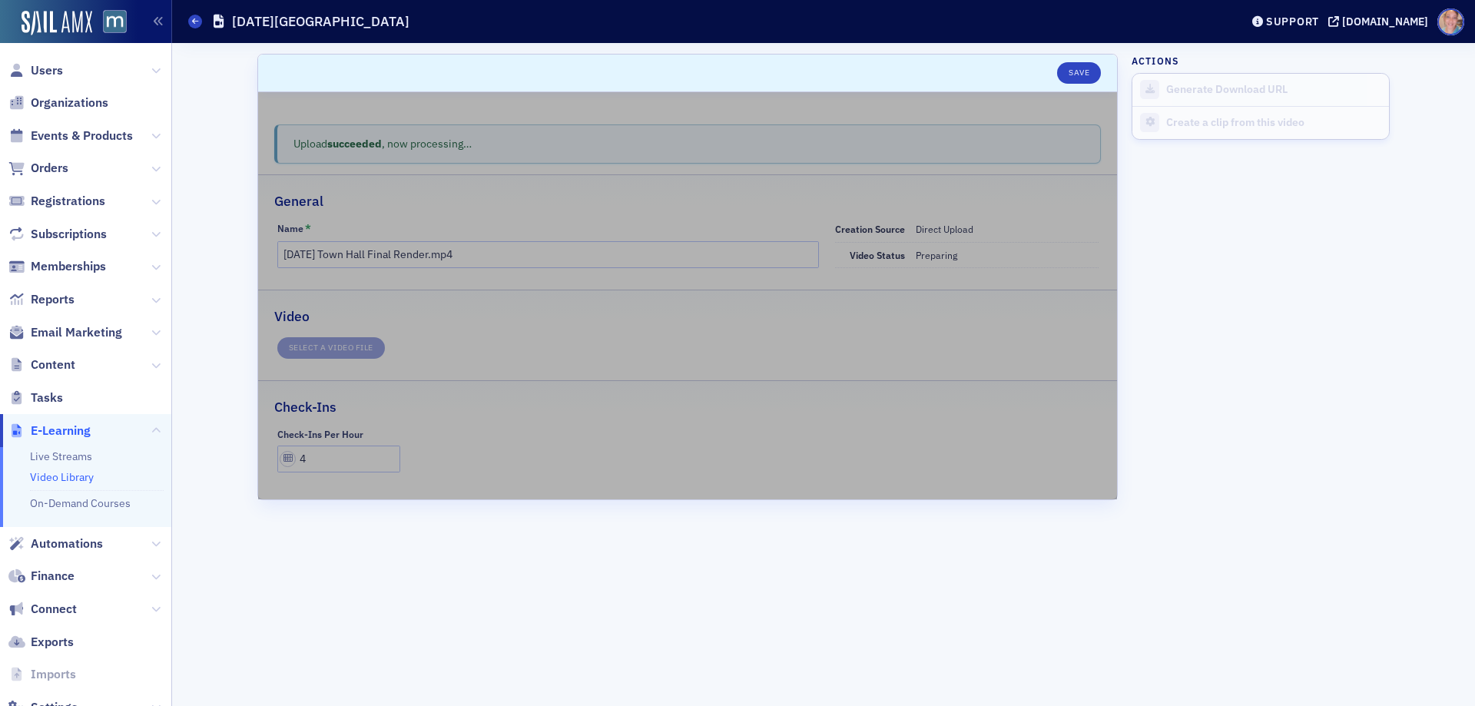  What do you see at coordinates (54, 609) in the screenshot?
I see `span: Connect` at bounding box center [54, 609].